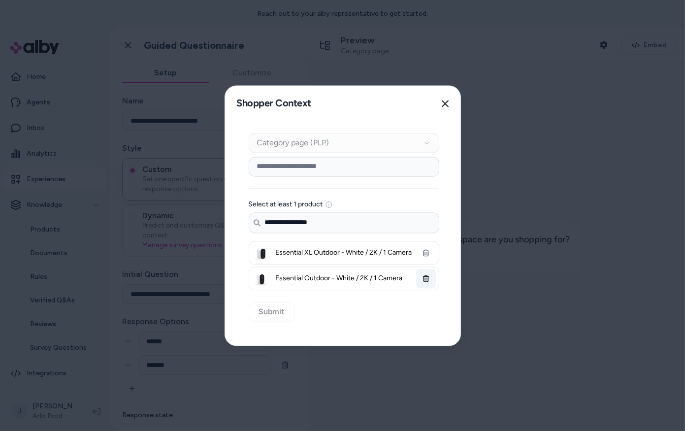 The image size is (685, 431). I want to click on span: Essential XL Outdoor - White / 2K / 1 Camera, so click(344, 253).